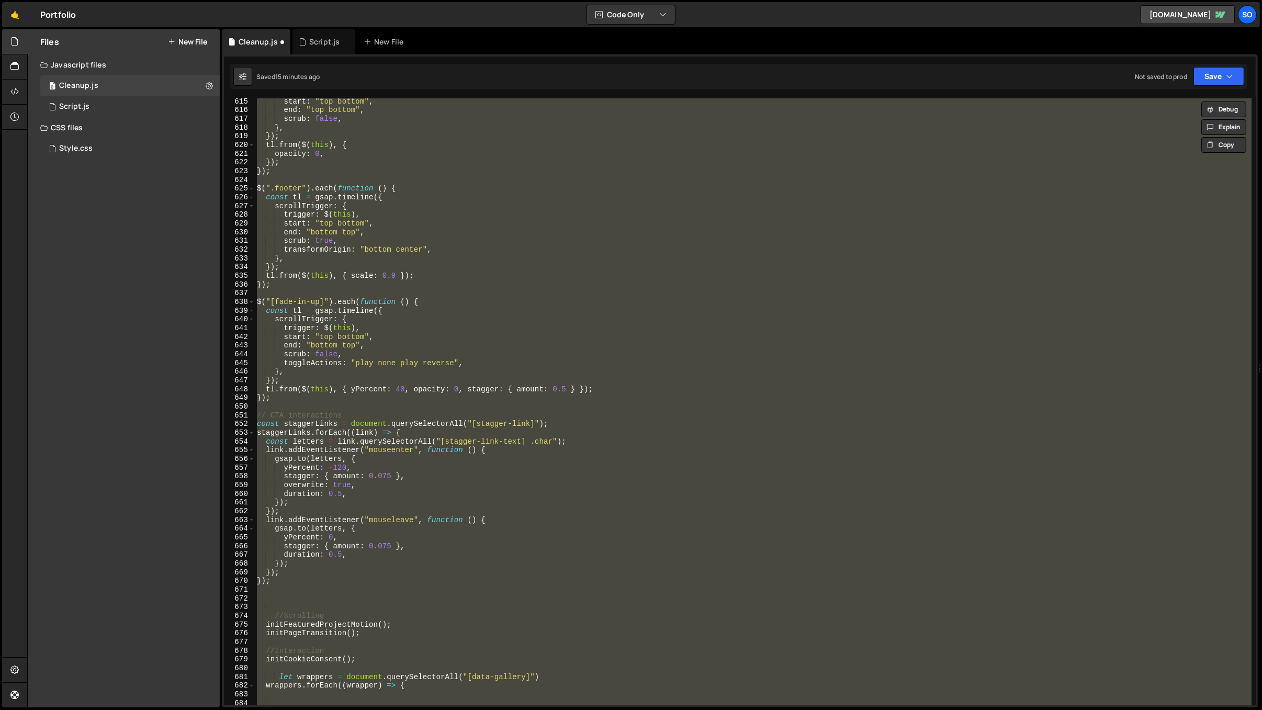  Describe the element at coordinates (239, 476) in the screenshot. I see `div: 658` at that location.